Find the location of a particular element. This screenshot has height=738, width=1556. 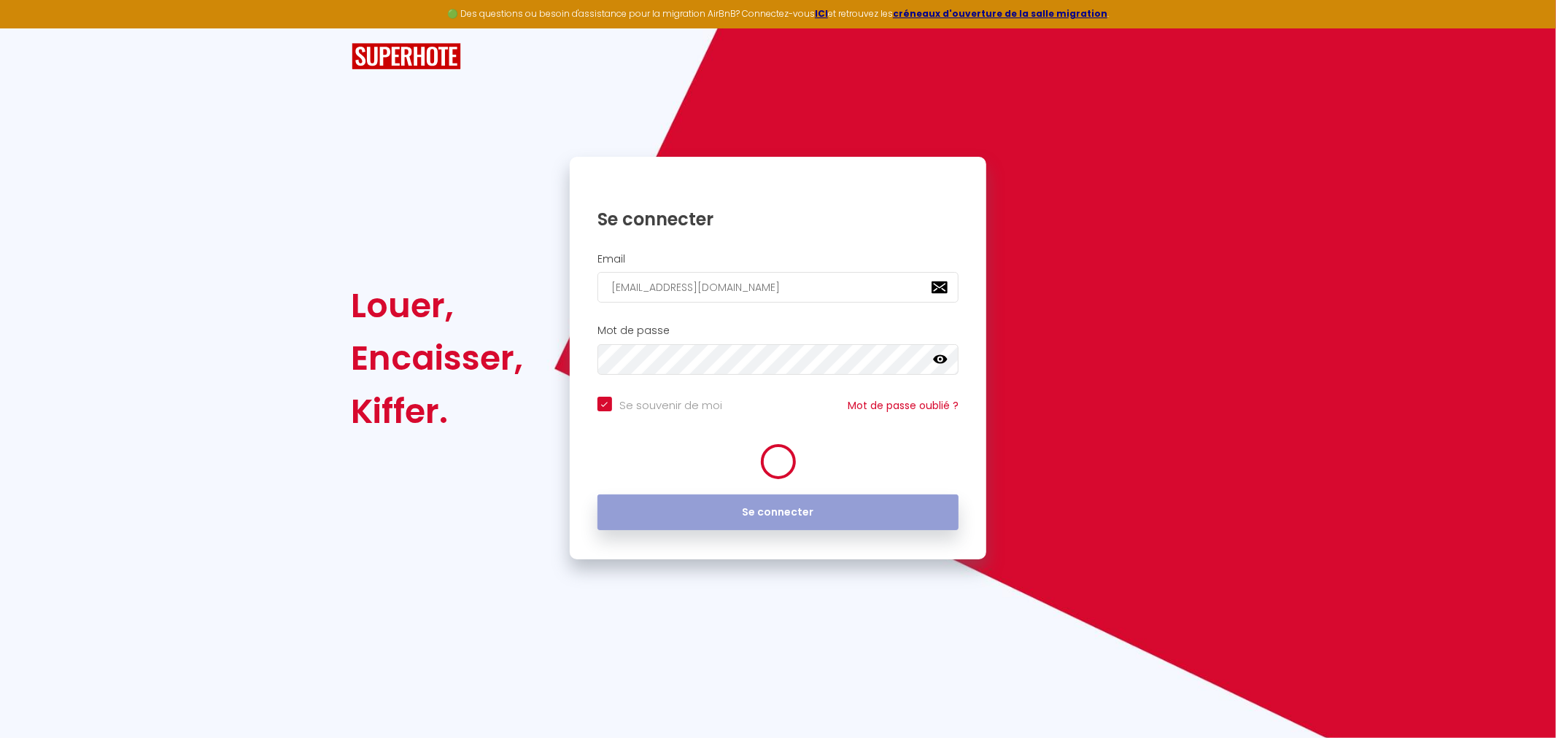

h1: Se connecter is located at coordinates (778, 219).